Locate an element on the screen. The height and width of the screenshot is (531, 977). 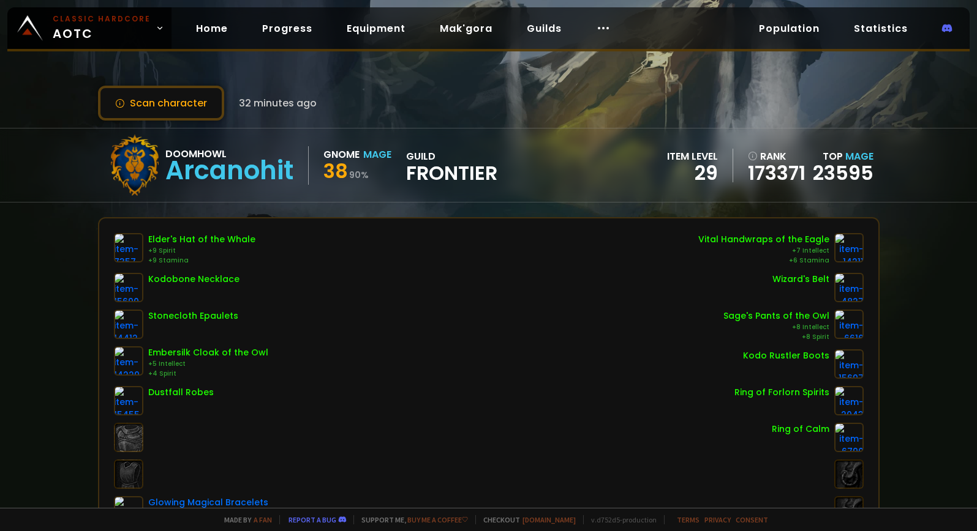
div: Sage's Pants of the Owl is located at coordinates (776, 316).